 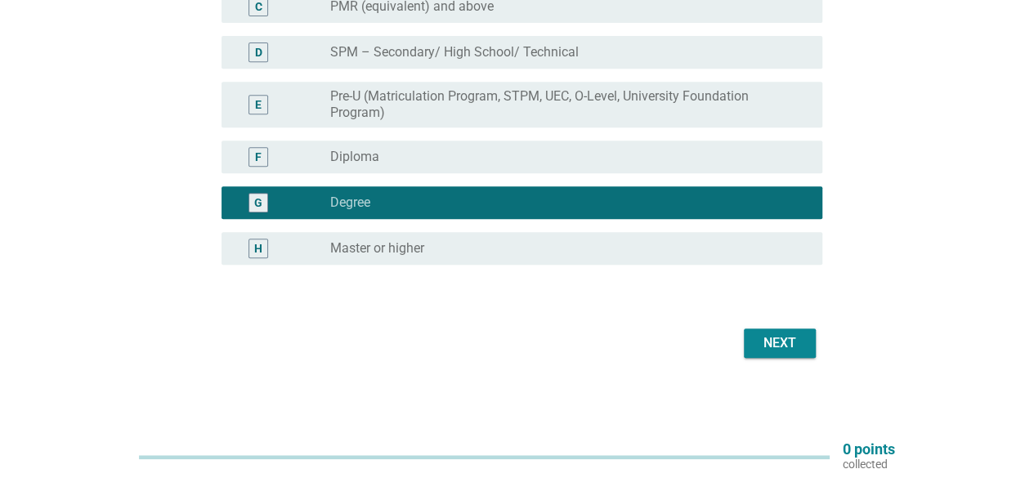 What do you see at coordinates (258, 157) in the screenshot?
I see `div: F` at bounding box center [258, 157].